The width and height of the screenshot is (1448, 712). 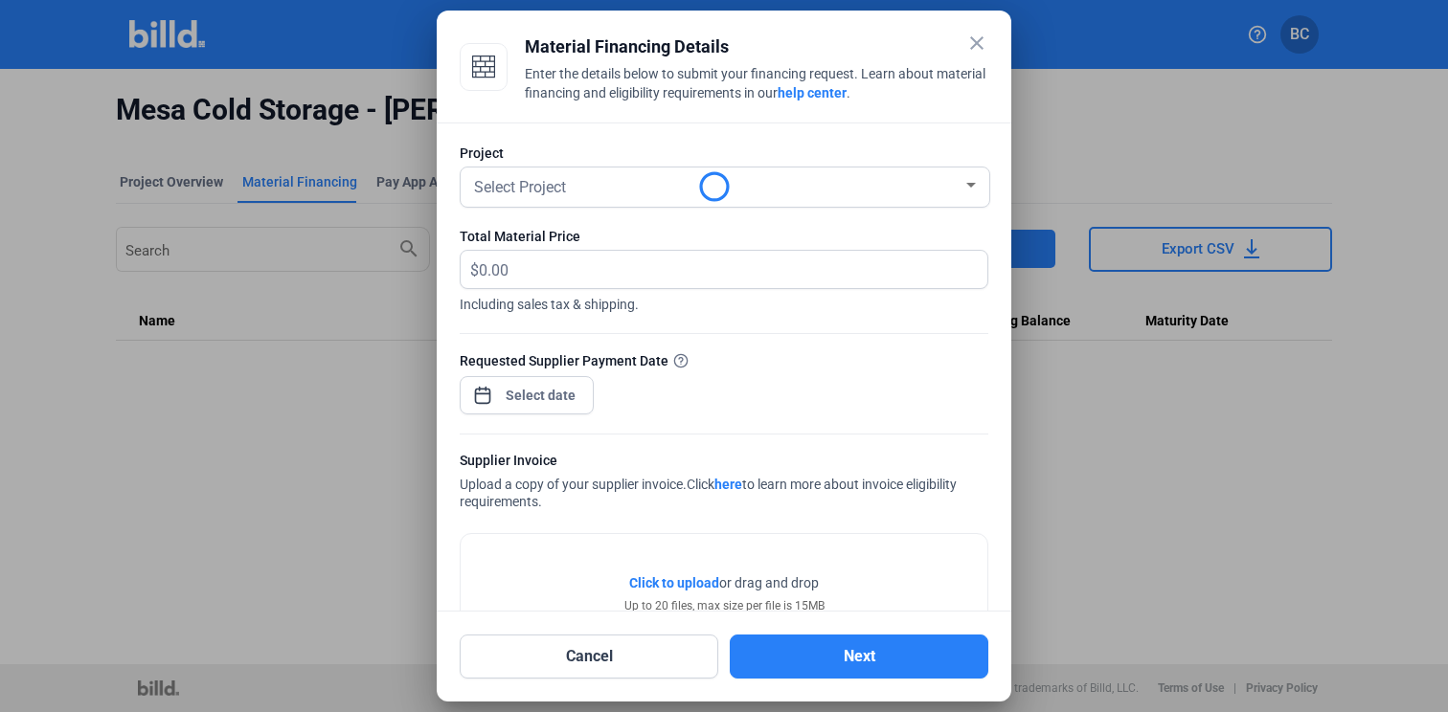 I want to click on button: Next, so click(x=859, y=657).